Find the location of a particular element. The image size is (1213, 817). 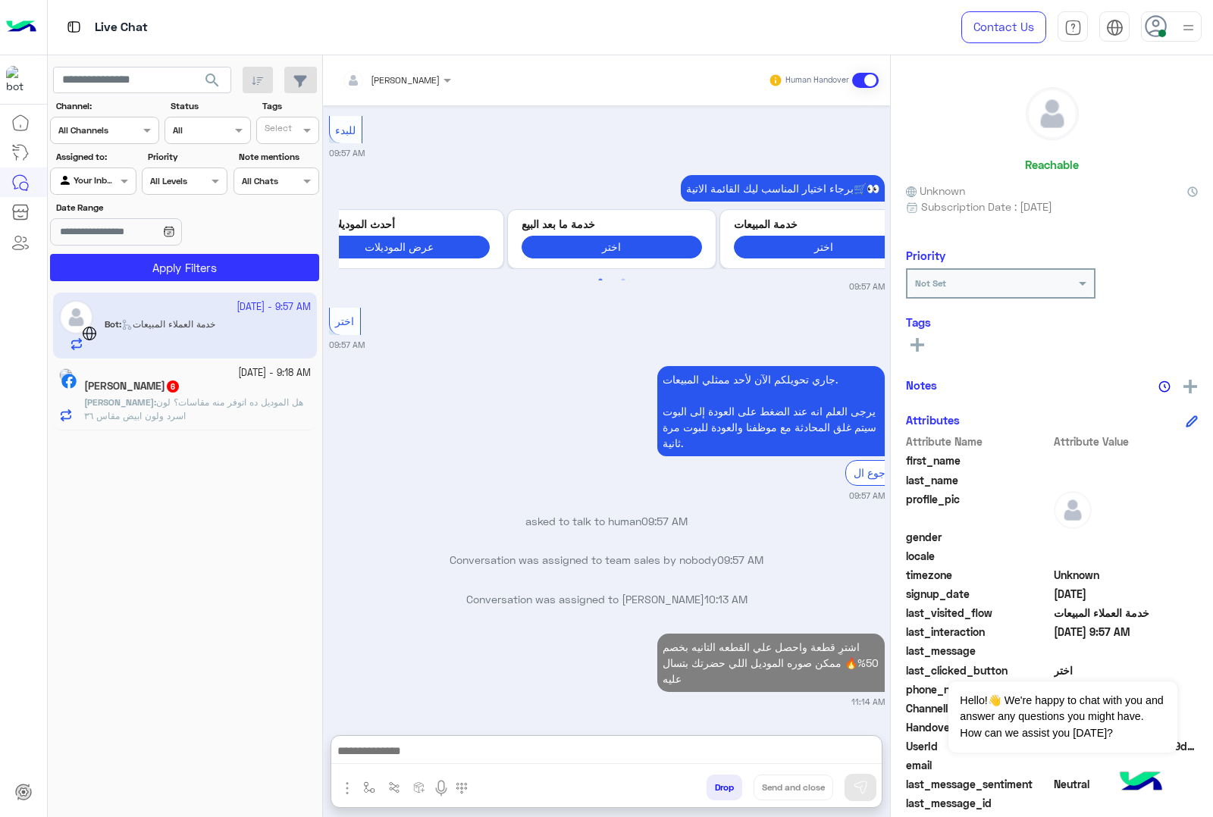

img: 713415422032625 is located at coordinates (20, 80).